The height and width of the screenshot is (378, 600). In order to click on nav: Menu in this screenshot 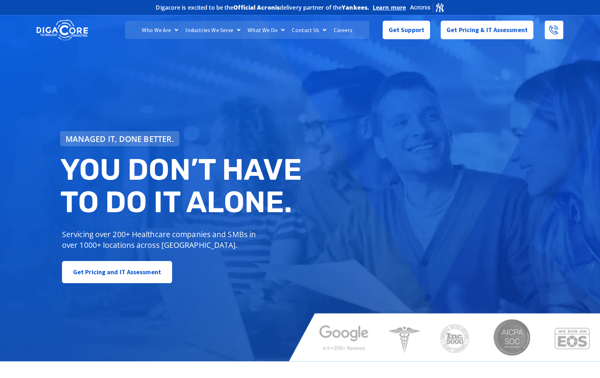, I will do `click(247, 30)`.